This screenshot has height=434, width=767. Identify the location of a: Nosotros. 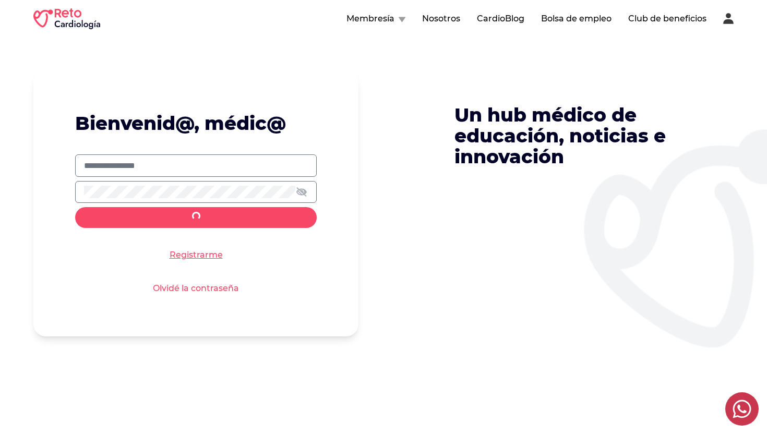
(441, 19).